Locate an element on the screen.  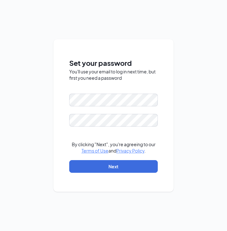
div: By clicking "Next", you're agreeing to our and . is located at coordinates (114, 148).